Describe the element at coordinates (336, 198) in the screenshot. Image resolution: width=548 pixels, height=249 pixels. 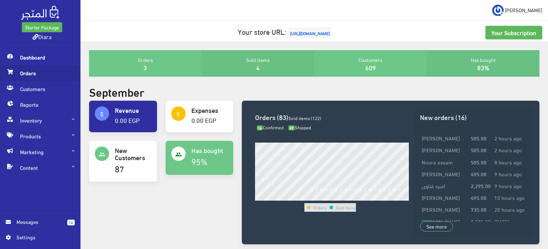
I see `div: 16` at that location.